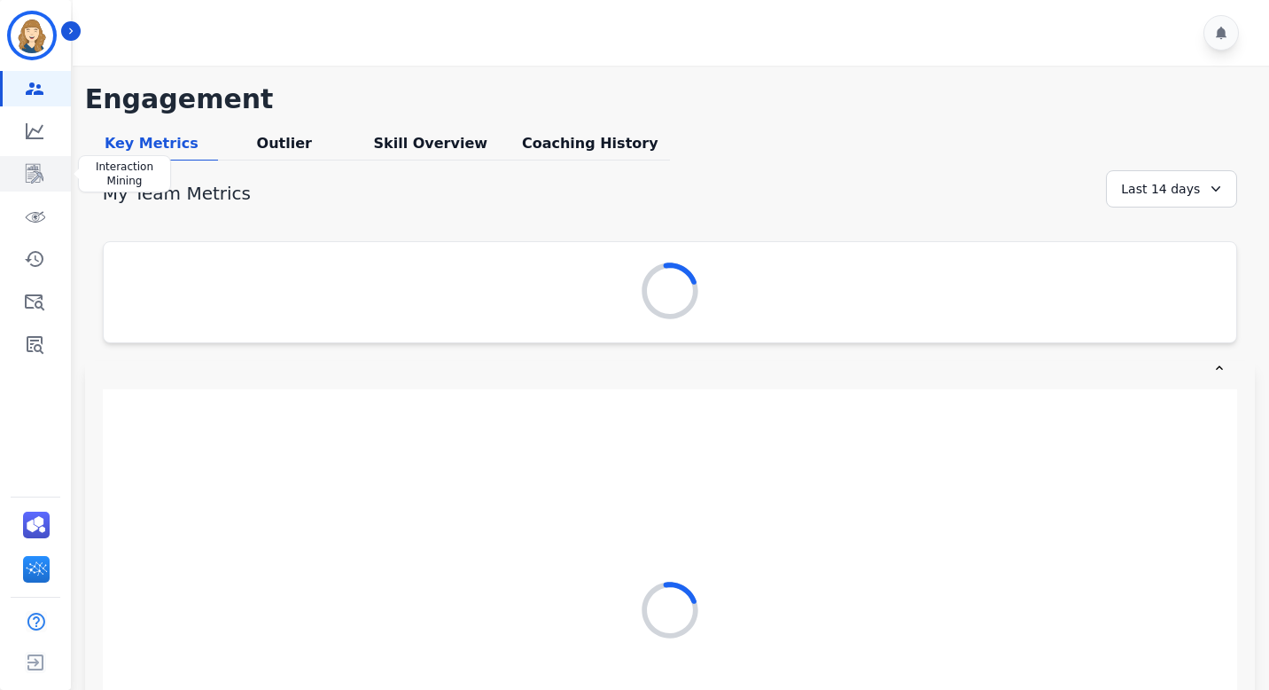  I want to click on h1: Engagement, so click(670, 99).